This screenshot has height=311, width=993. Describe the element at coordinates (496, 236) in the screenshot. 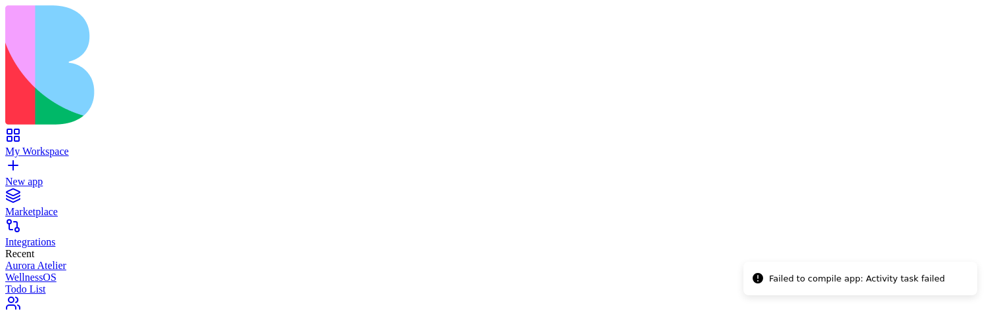

I see `a: Integrations` at that location.